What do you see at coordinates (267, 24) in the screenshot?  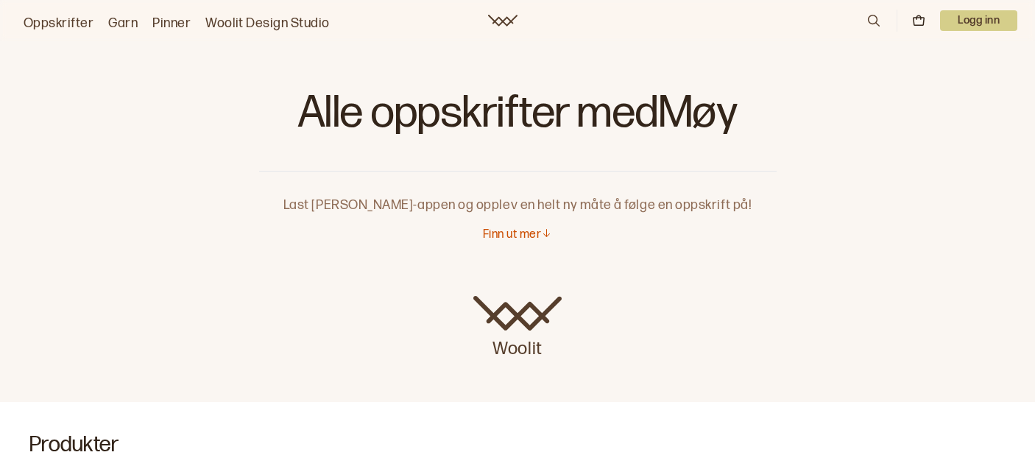 I see `a: Woolit Design Studio` at bounding box center [267, 24].